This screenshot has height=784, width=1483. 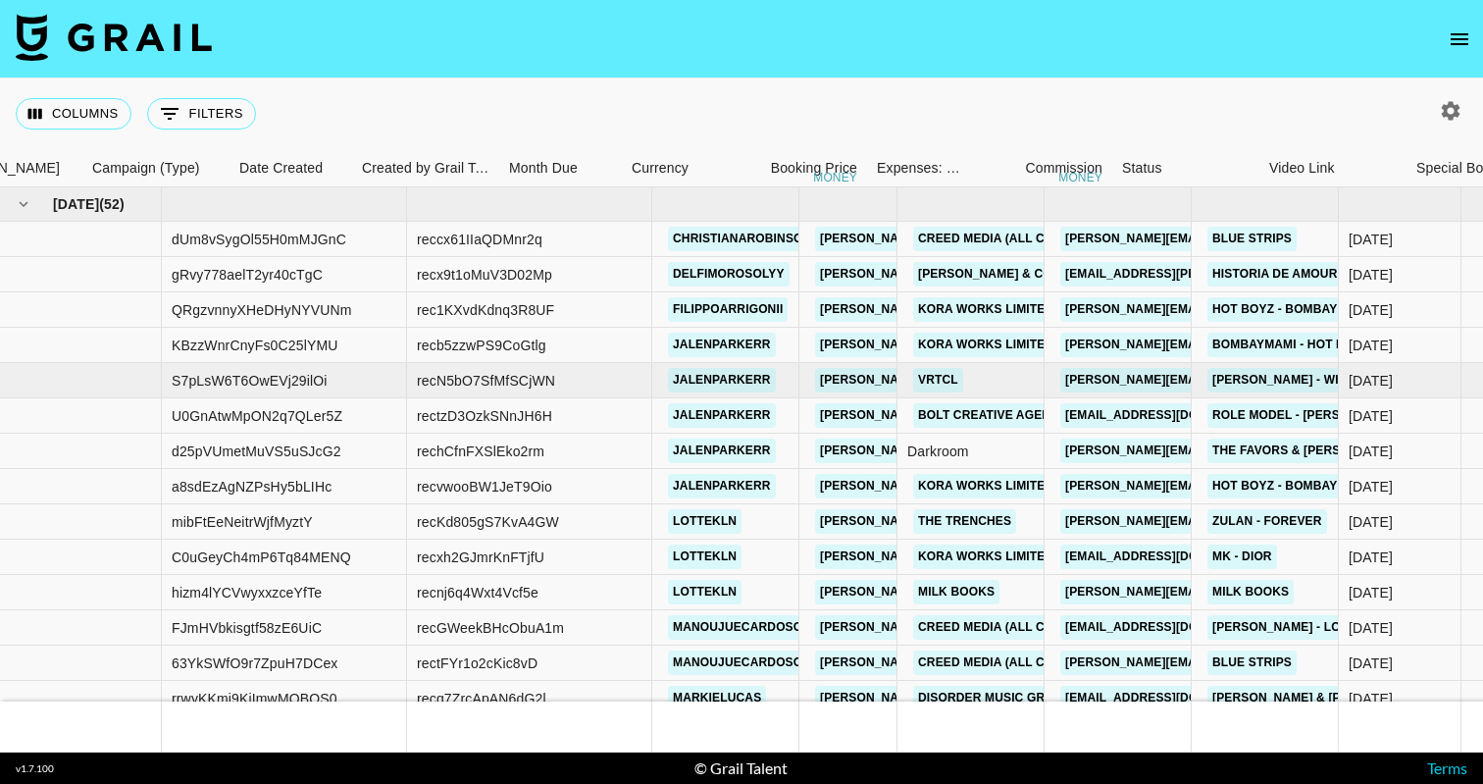 I want to click on a: markielucas, so click(x=717, y=697).